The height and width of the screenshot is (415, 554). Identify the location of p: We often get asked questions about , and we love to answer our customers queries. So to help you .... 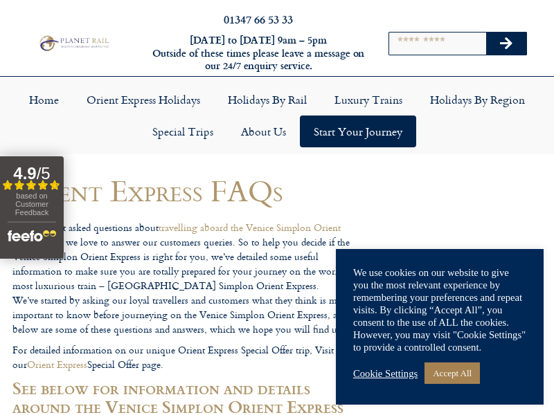
(187, 278).